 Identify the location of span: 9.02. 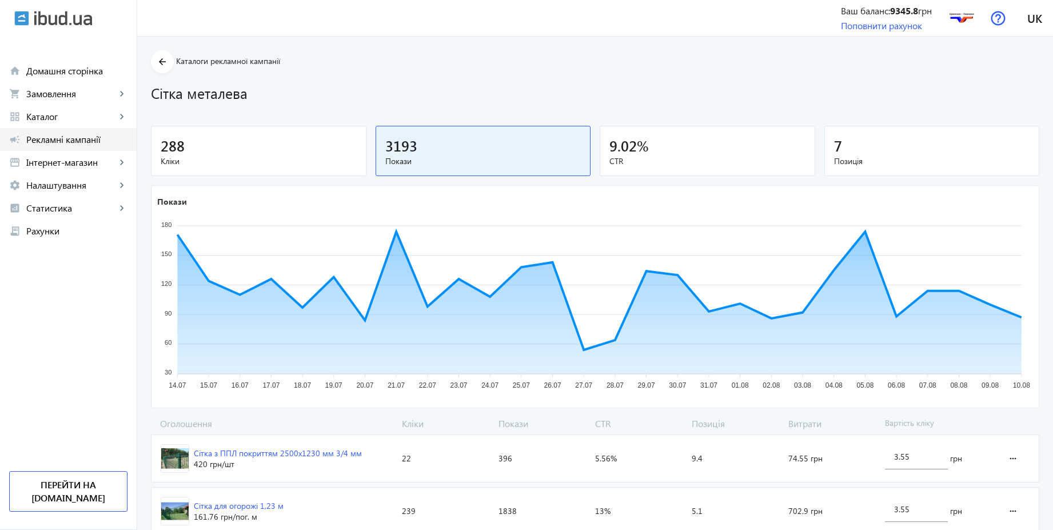
(623, 145).